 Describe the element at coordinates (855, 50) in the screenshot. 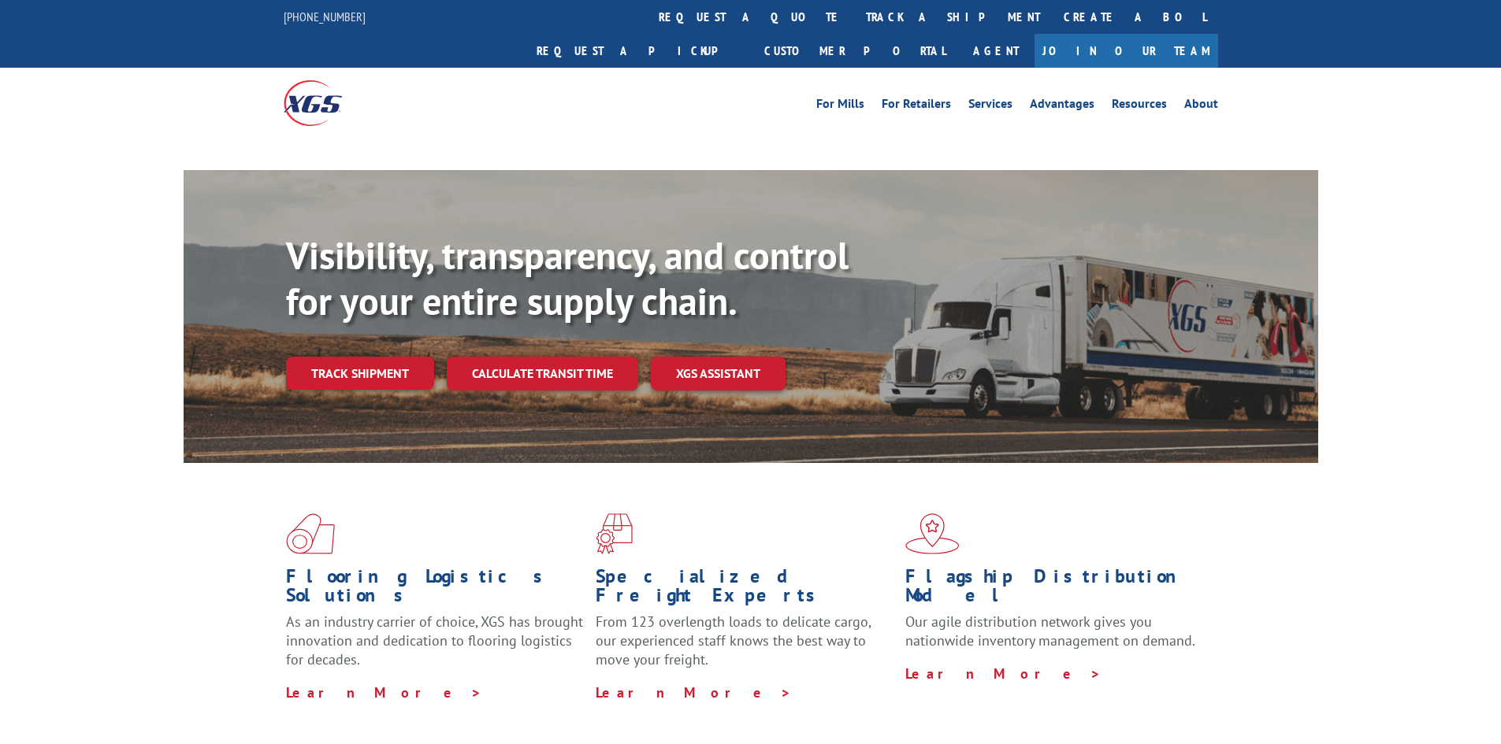

I see `a: Customer Portal` at that location.